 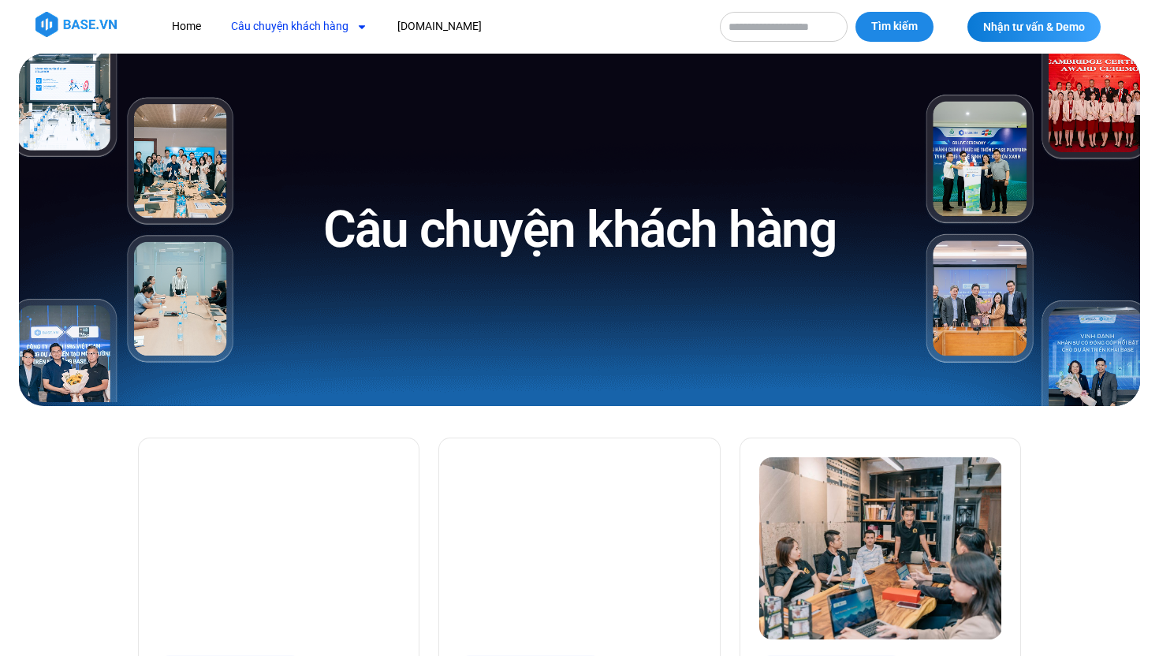 What do you see at coordinates (299, 26) in the screenshot?
I see `a: Câu chuyện khách hàng` at bounding box center [299, 26].